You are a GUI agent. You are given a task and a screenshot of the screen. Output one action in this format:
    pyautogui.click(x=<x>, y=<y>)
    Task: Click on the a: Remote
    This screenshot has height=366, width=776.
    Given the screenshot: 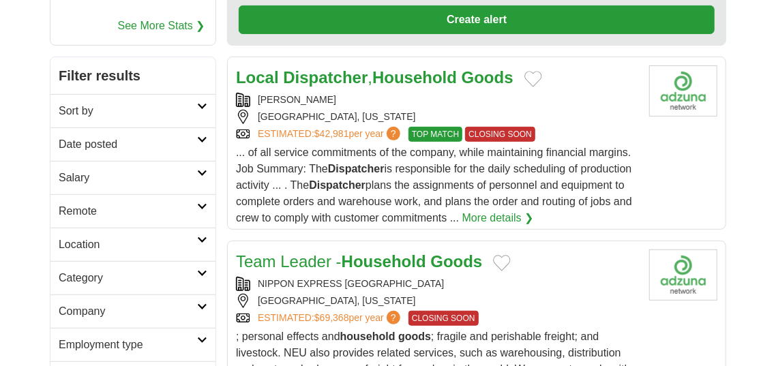 What is the action you would take?
    pyautogui.click(x=133, y=211)
    